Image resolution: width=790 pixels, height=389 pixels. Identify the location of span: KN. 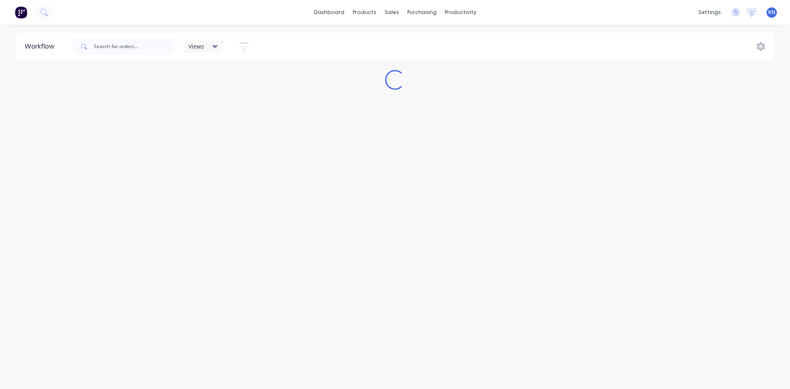
(772, 12).